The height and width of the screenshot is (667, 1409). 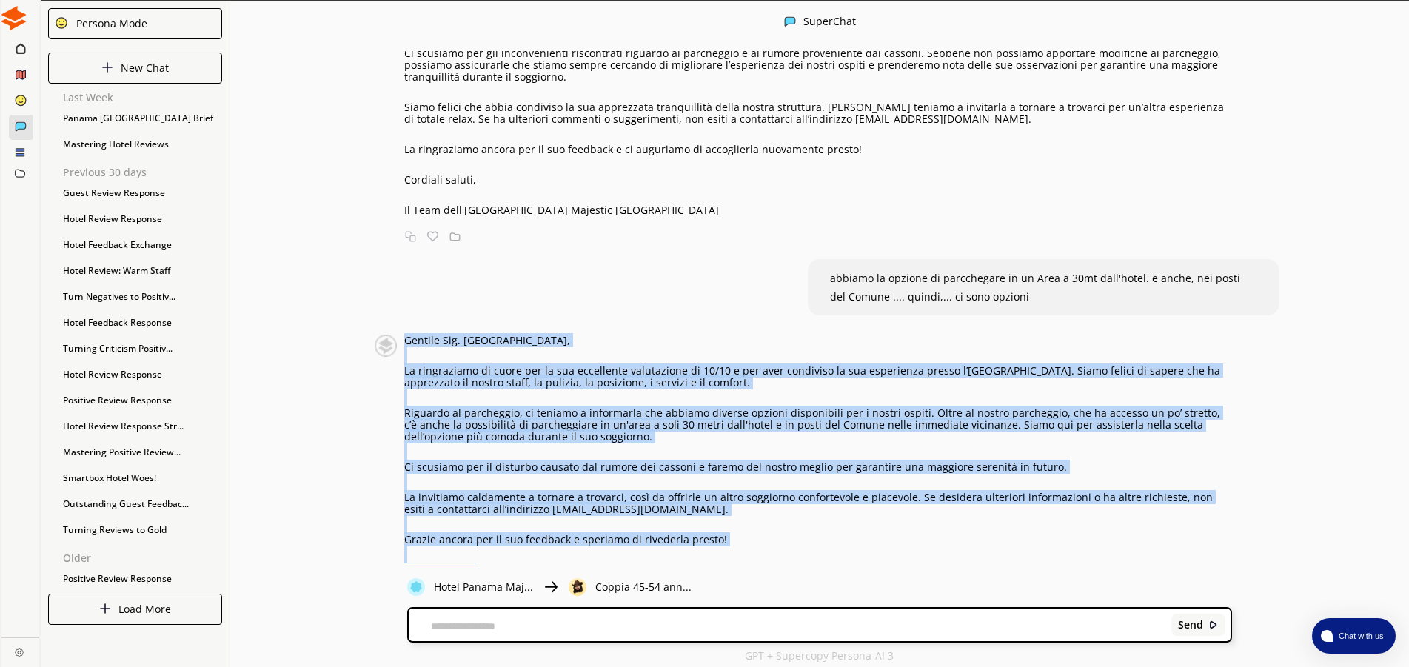 What do you see at coordinates (818, 113) in the screenshot?
I see `p: Siamo felici che abbia condiviso la sua apprezzata tranquillità della nostra struttura. [PERSON_N...` at bounding box center [818, 113].